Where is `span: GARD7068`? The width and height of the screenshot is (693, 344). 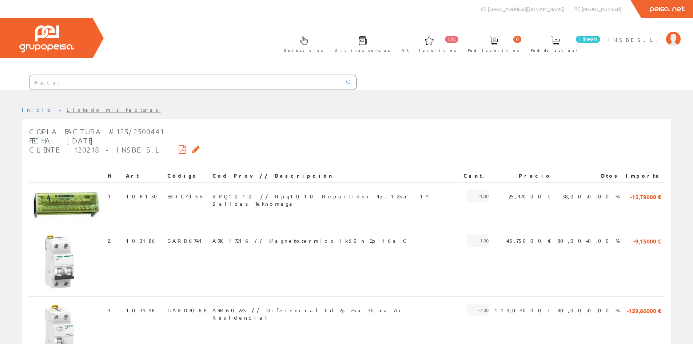
span: GARD7068 is located at coordinates (187, 310).